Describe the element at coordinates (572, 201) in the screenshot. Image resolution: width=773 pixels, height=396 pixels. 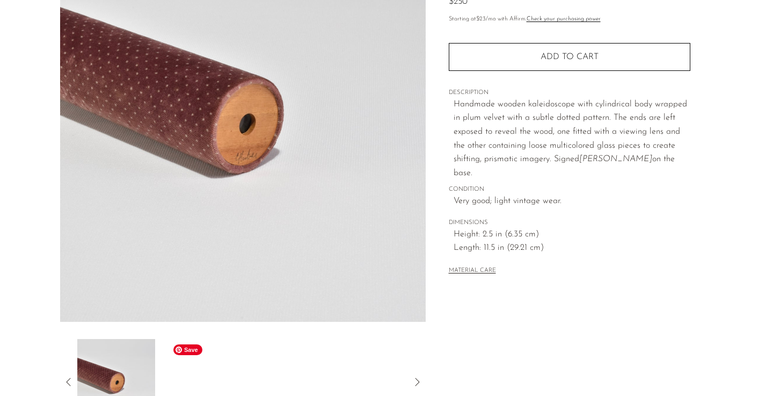
I see `span: Very good; light vintage wear.` at that location.